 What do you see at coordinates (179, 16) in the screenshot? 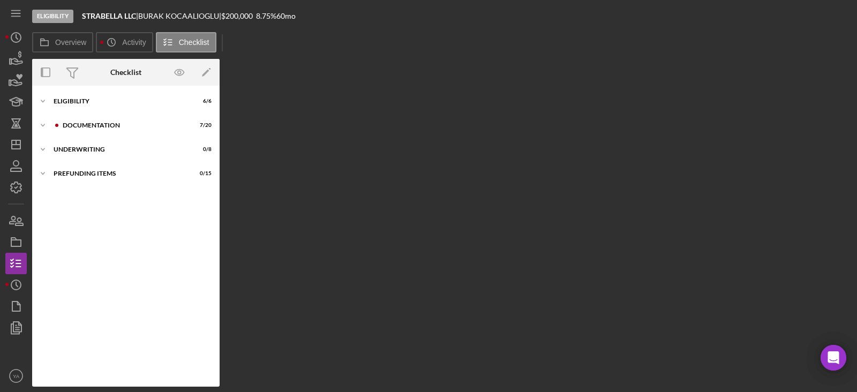
I see `div: BURAK KOCAALIOGLU |` at bounding box center [179, 16].